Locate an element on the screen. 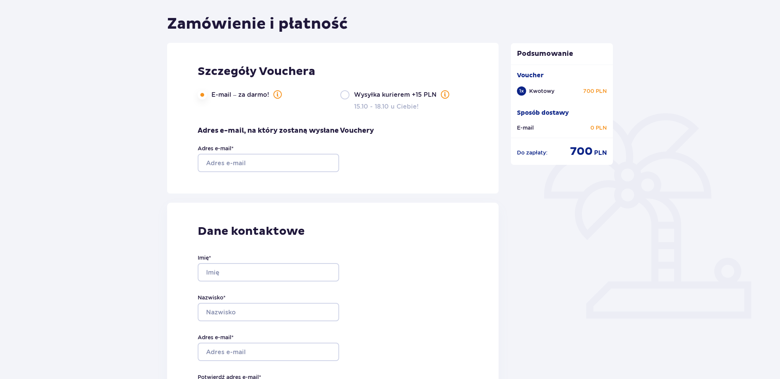 The image size is (780, 379). input: Imię is located at coordinates (269, 272).